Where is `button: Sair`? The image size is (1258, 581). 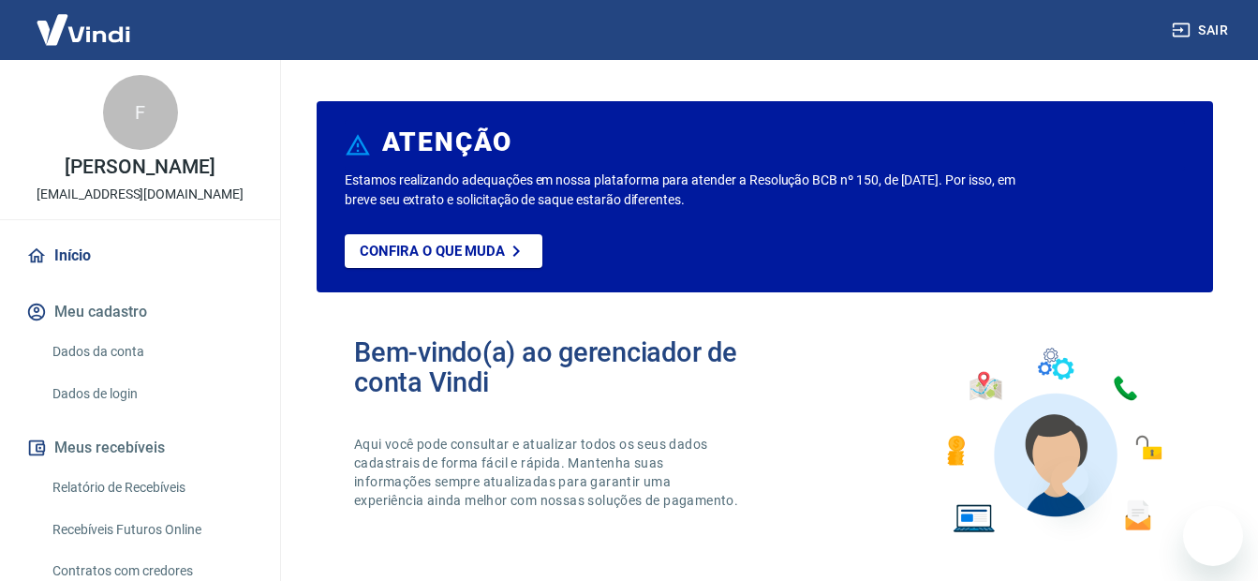 button: Sair is located at coordinates (1202, 30).